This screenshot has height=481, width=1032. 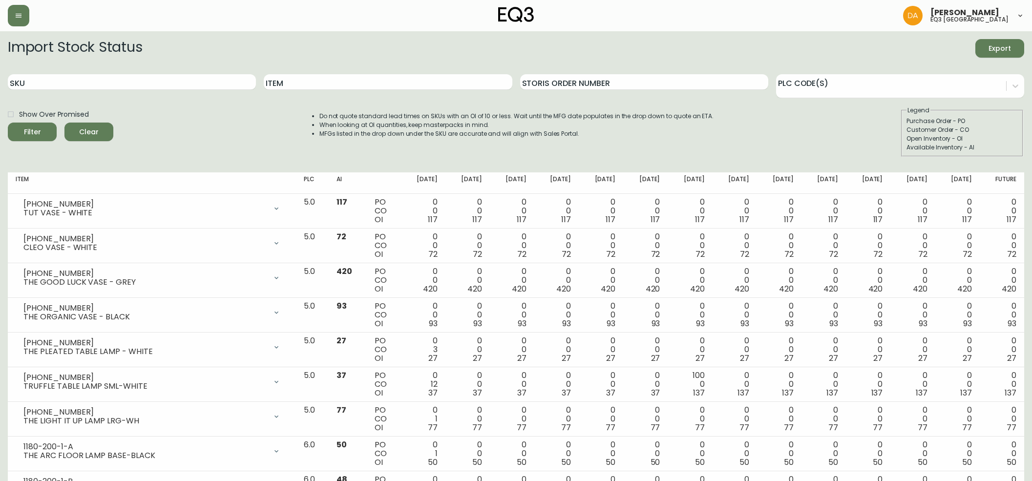 I want to click on div: 1180-200-1-A, so click(x=145, y=447).